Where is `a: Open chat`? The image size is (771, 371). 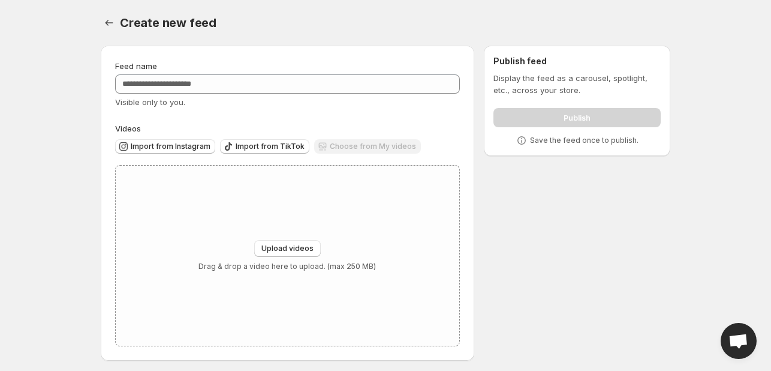 a: Open chat is located at coordinates (739, 341).